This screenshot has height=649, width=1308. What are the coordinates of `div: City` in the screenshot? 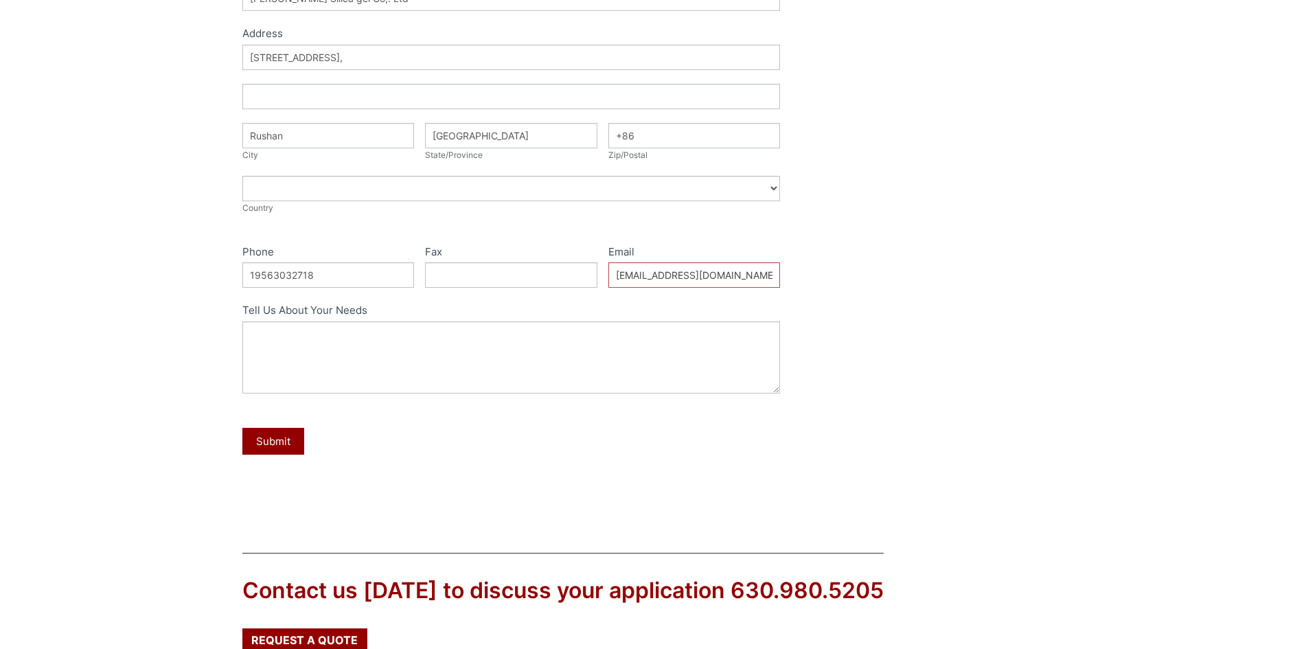 It's located at (328, 155).